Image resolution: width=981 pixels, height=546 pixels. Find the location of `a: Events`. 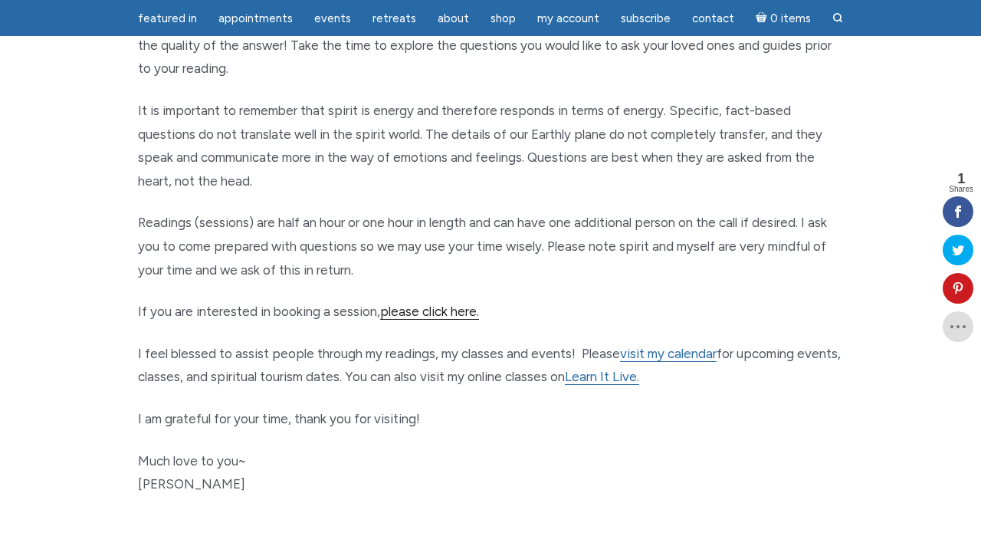

a: Events is located at coordinates (333, 18).